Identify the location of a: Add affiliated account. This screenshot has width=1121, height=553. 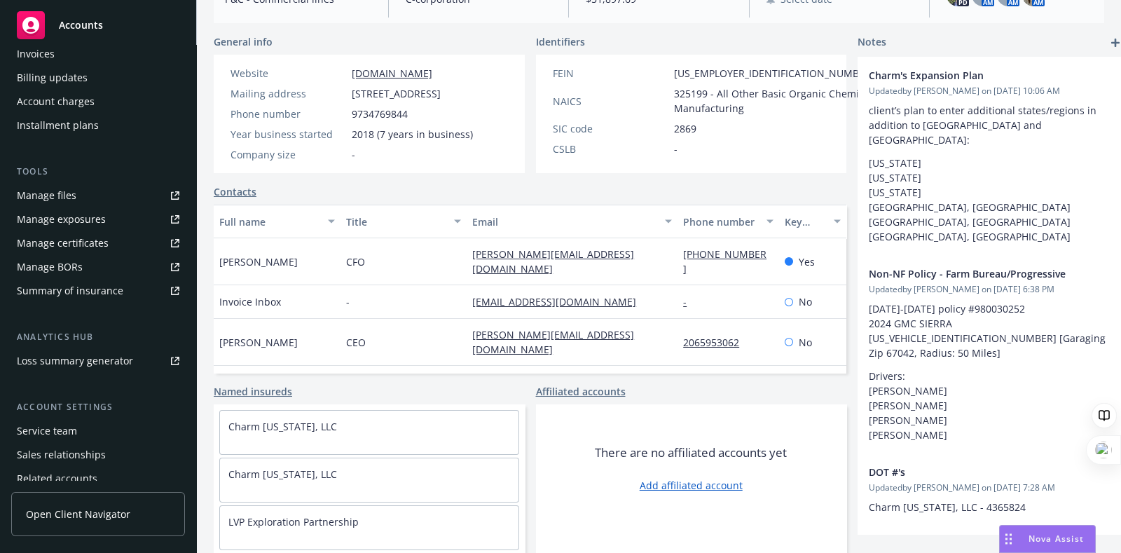
(691, 485).